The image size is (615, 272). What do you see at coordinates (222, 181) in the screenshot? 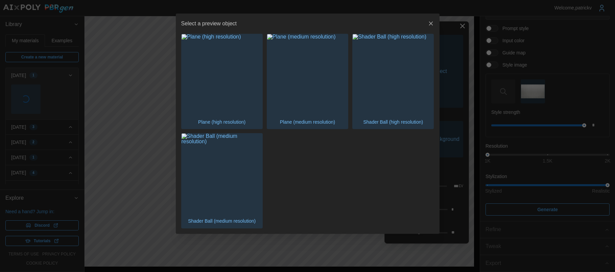
I see `button: Shader Ball (medium resolution)Shader Ball (medium resolution)` at bounding box center [222, 181].